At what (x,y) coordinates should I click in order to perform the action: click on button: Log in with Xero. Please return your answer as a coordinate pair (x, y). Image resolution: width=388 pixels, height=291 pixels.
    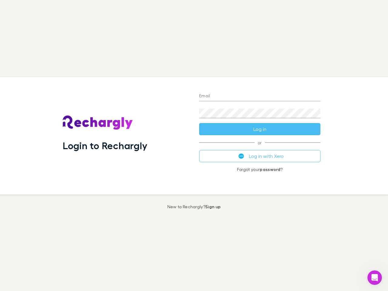
    Looking at the image, I should click on (260, 156).